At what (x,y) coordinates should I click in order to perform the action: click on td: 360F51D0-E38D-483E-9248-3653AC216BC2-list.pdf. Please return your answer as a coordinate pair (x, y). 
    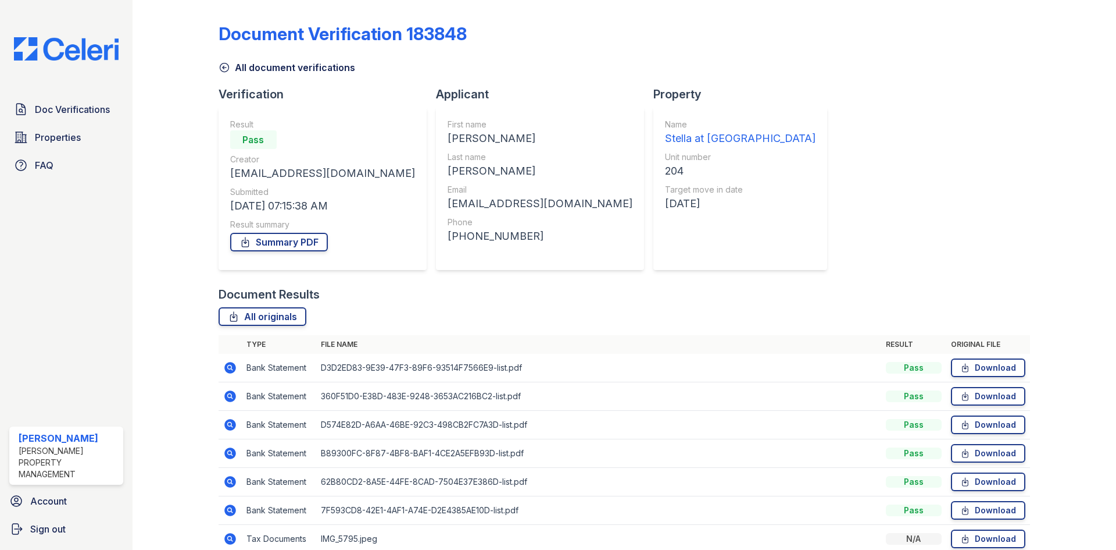
    Looking at the image, I should click on (599, 396).